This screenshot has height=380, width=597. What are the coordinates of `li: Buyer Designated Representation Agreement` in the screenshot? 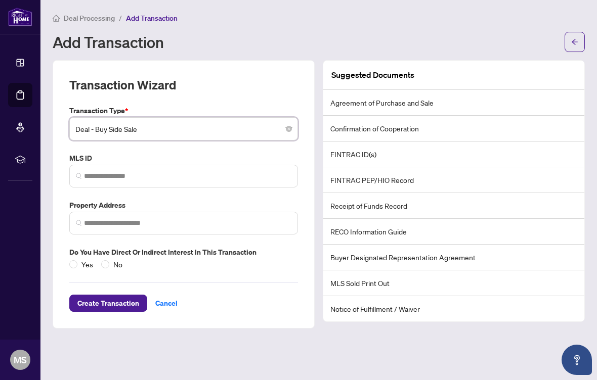 It's located at (454, 257).